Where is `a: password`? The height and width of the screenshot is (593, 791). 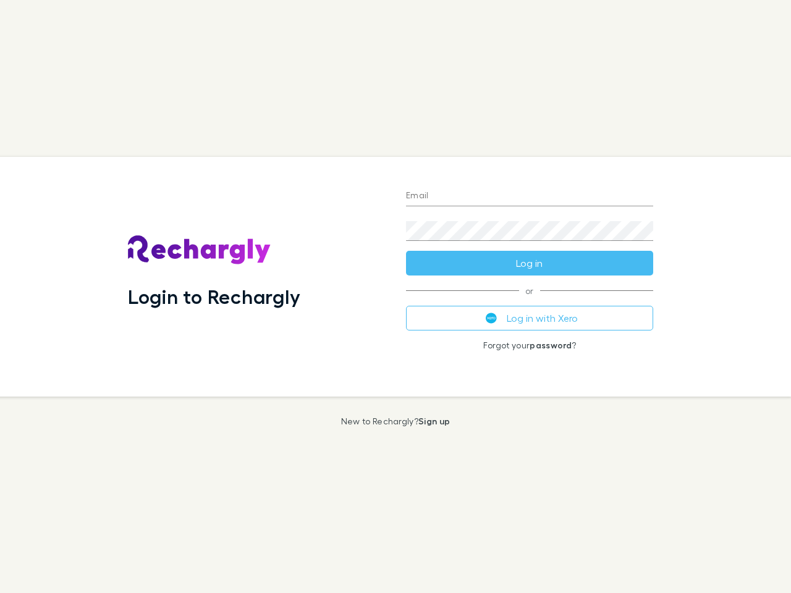
a: password is located at coordinates (550, 345).